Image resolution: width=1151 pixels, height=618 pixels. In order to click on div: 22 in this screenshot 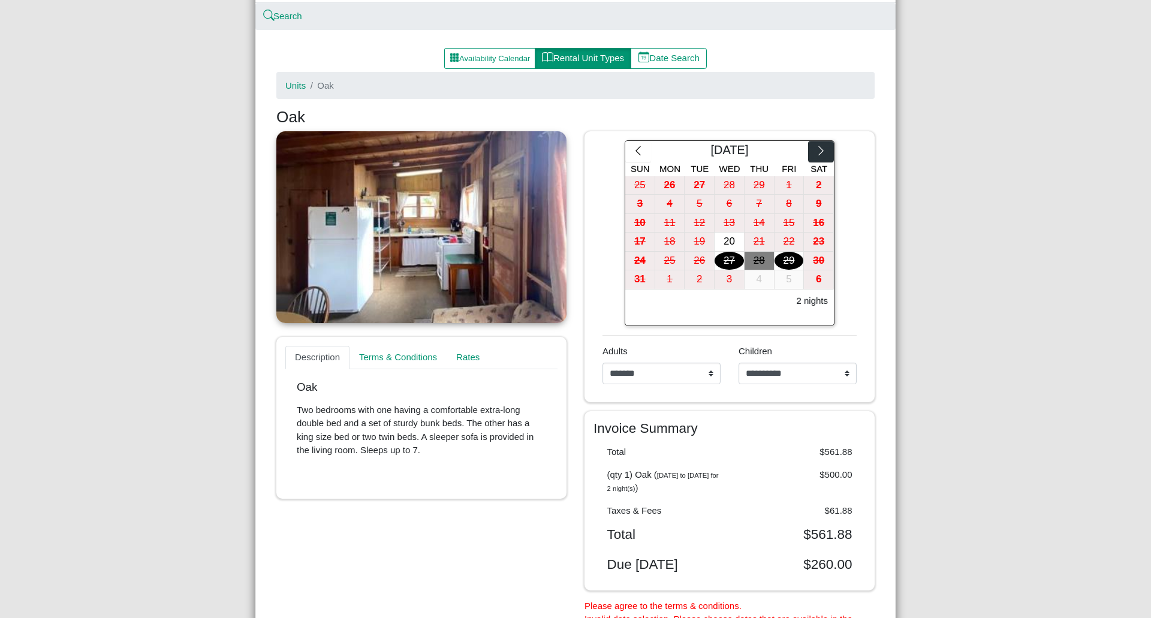, I will do `click(789, 242)`.